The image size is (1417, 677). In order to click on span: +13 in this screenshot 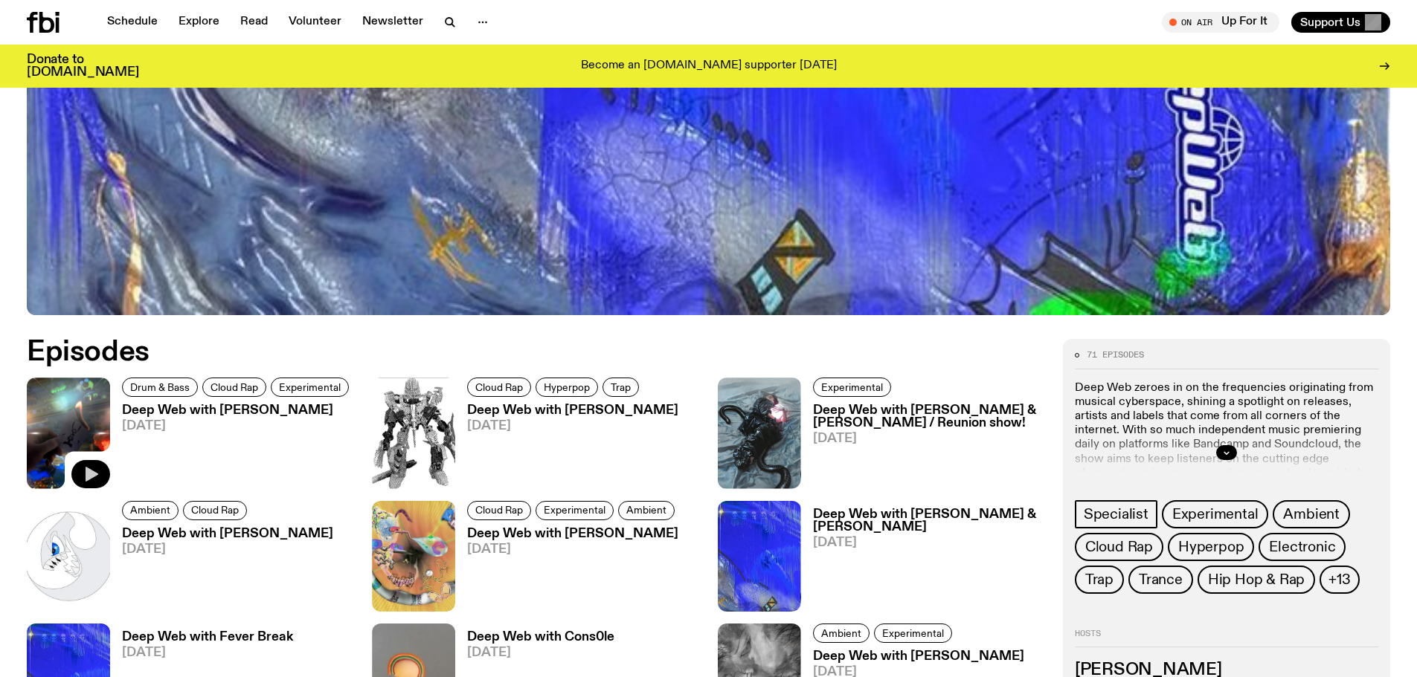, I will do `click(1339, 580)`.